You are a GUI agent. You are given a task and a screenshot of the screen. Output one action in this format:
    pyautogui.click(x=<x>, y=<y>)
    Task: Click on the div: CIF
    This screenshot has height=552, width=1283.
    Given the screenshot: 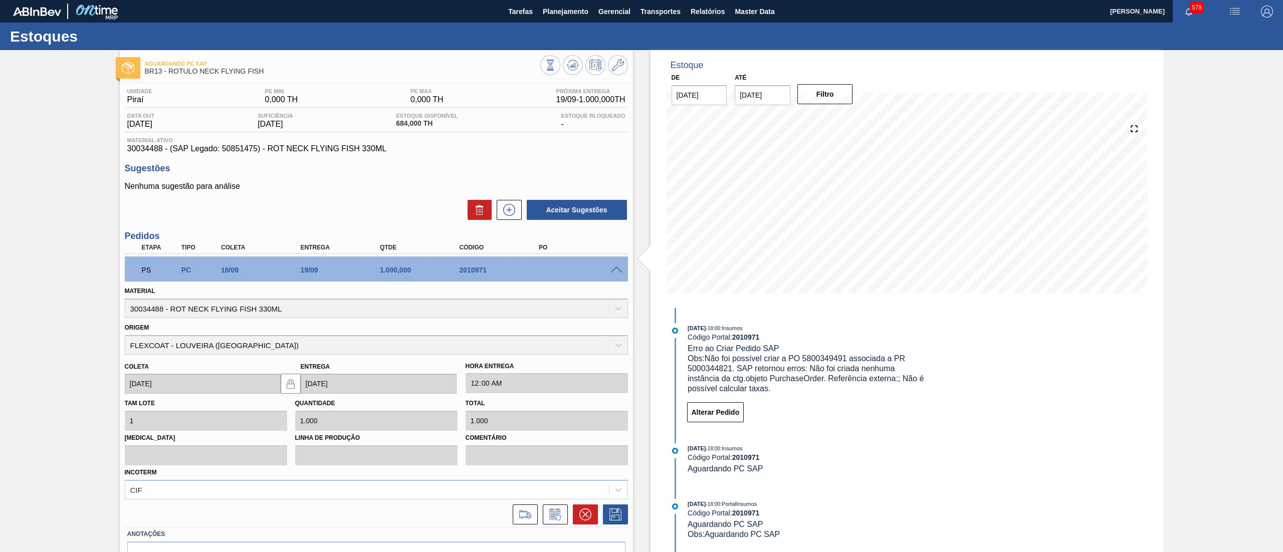 What is the action you would take?
    pyautogui.click(x=136, y=489)
    